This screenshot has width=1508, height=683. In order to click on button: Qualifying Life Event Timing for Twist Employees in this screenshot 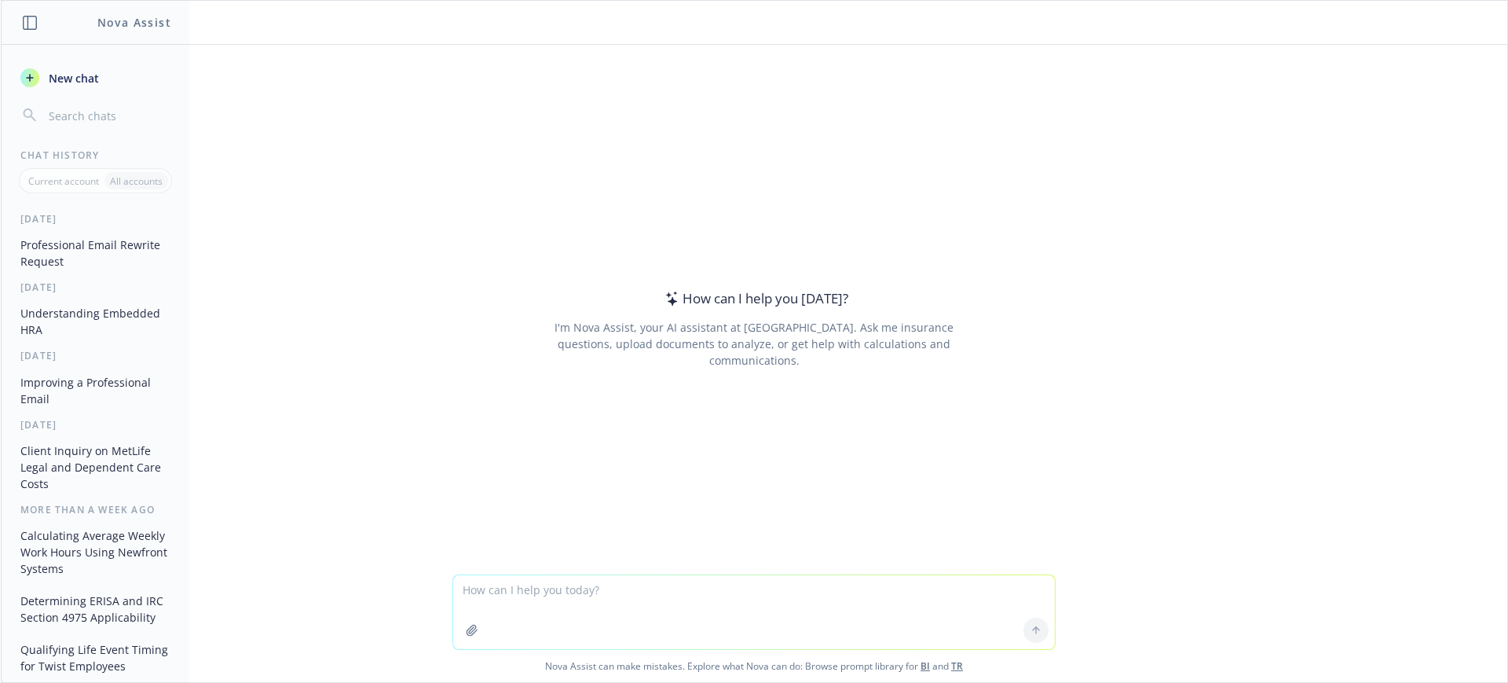, I will do `click(95, 657)`.